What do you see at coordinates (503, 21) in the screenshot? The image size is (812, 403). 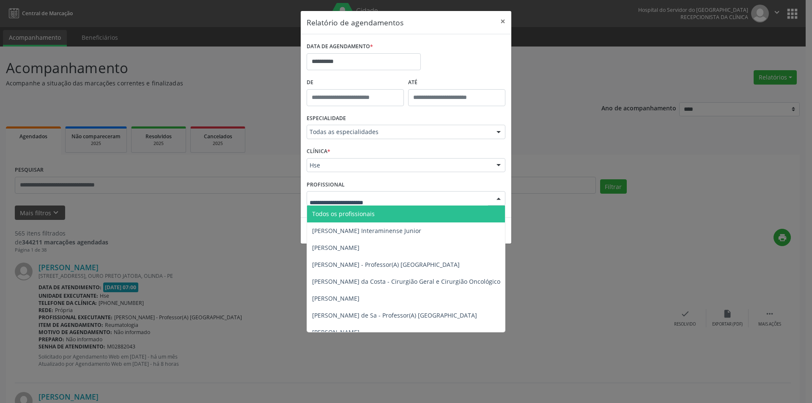 I see `button: Close` at bounding box center [503, 21].